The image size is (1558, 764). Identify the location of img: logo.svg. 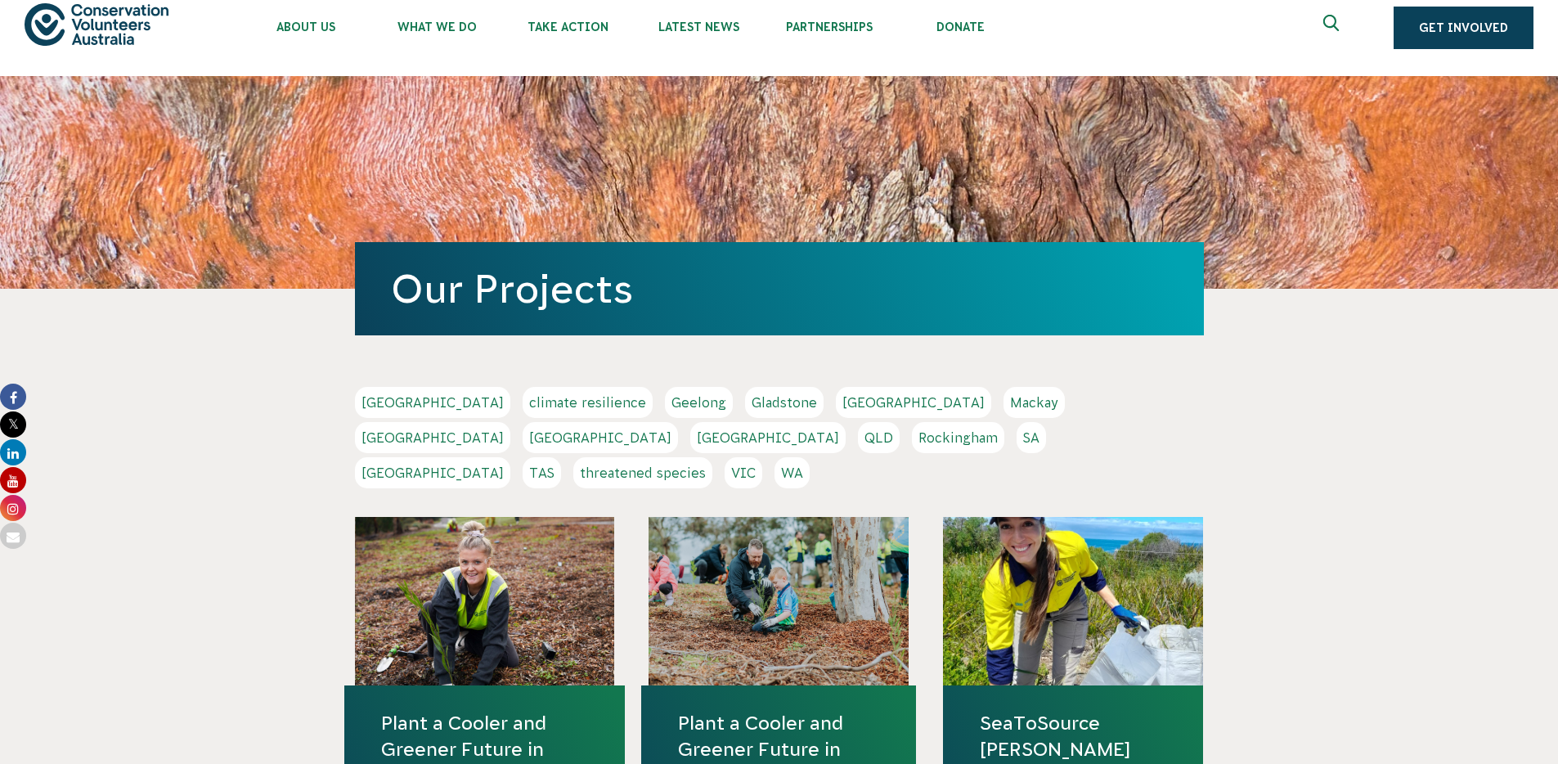
(96, 24).